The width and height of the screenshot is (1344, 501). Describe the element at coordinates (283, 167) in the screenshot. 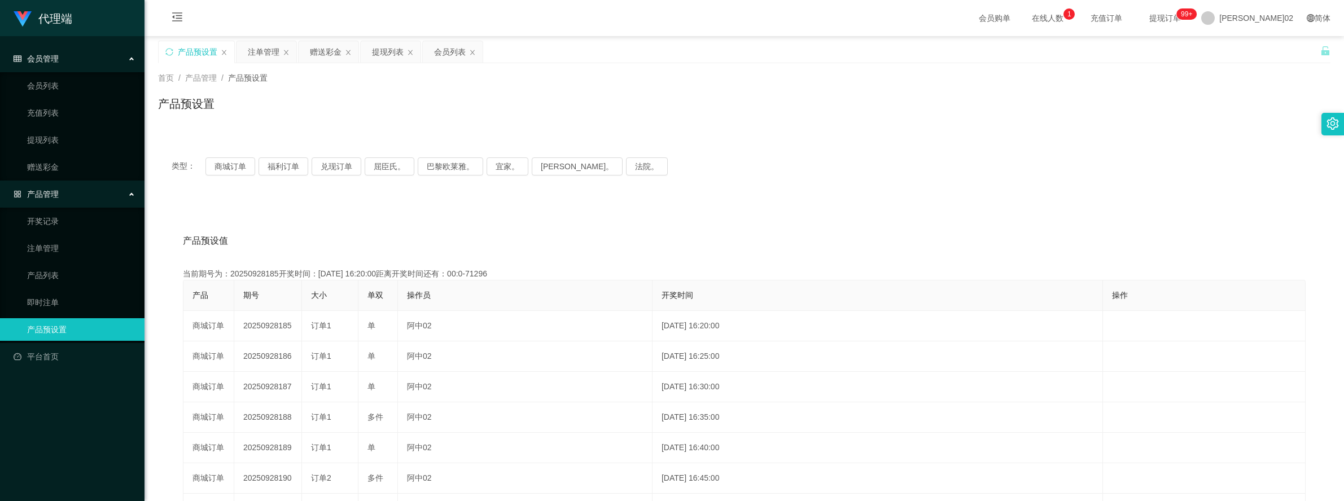

I see `button: 福利订单` at that location.